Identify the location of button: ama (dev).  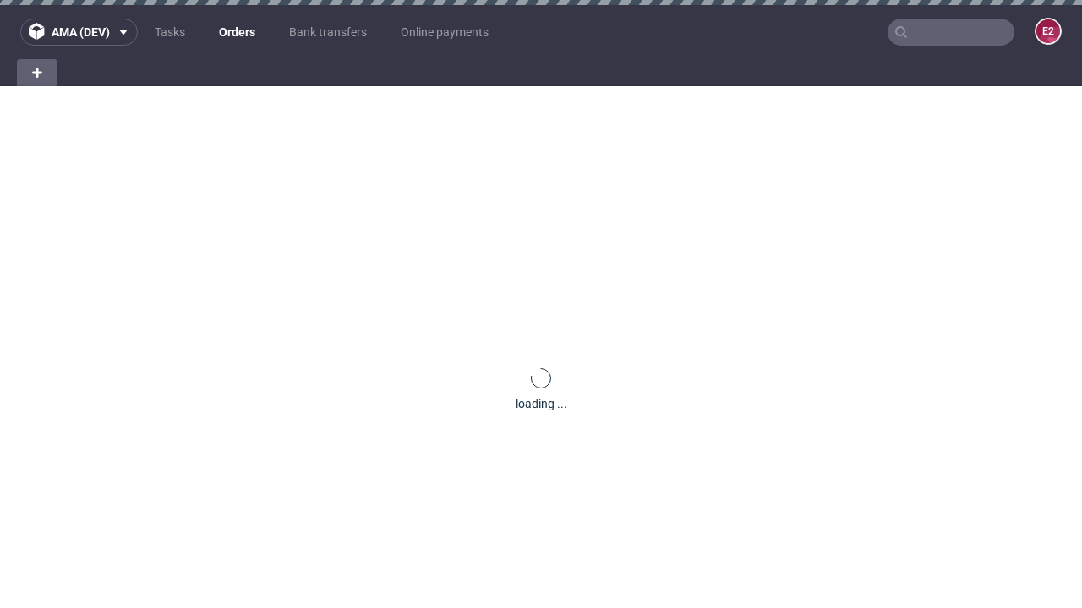
(79, 32).